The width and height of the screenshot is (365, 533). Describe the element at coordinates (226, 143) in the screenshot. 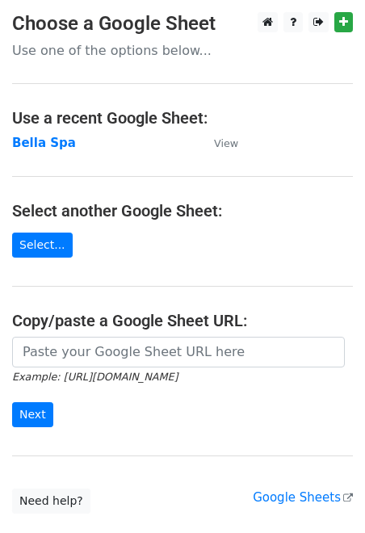

I see `small: View` at that location.